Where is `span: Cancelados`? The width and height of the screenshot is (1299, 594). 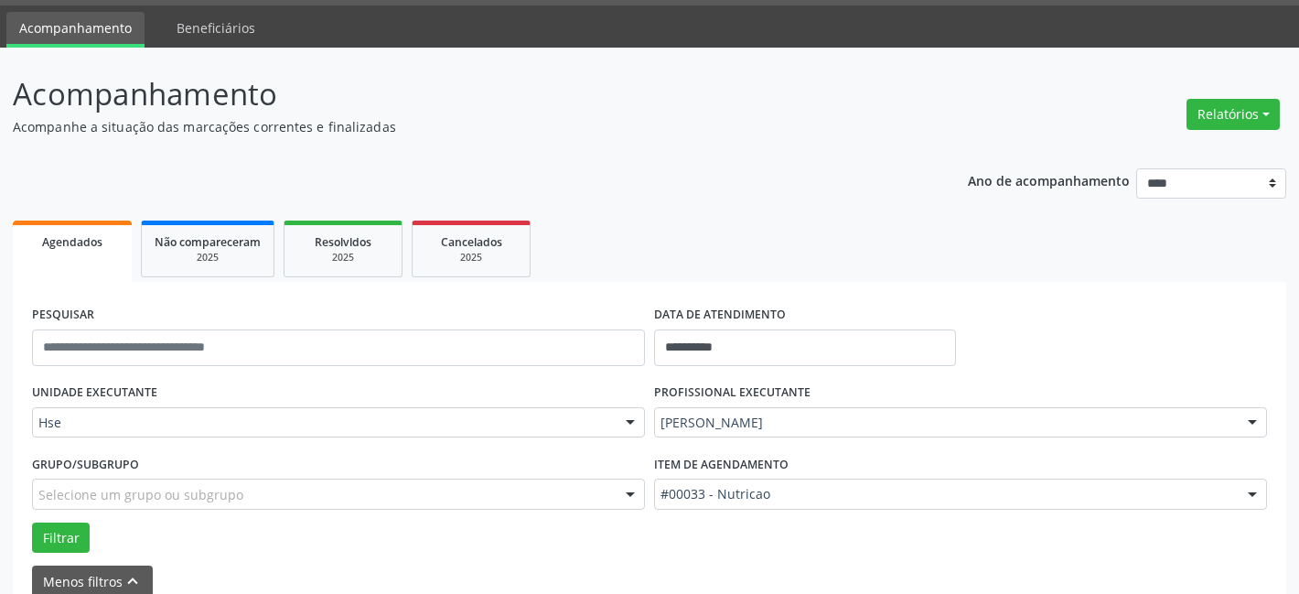
span: Cancelados is located at coordinates (471, 242).